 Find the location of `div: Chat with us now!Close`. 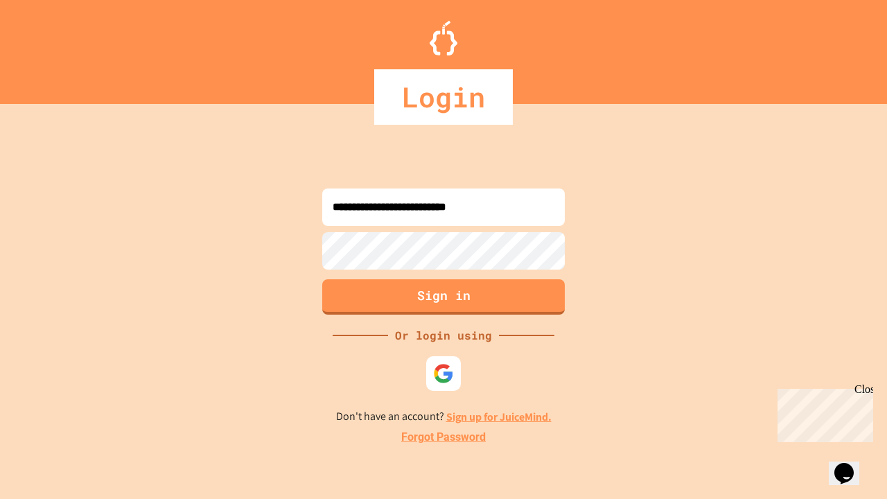

div: Chat with us now!Close is located at coordinates (51, 46).